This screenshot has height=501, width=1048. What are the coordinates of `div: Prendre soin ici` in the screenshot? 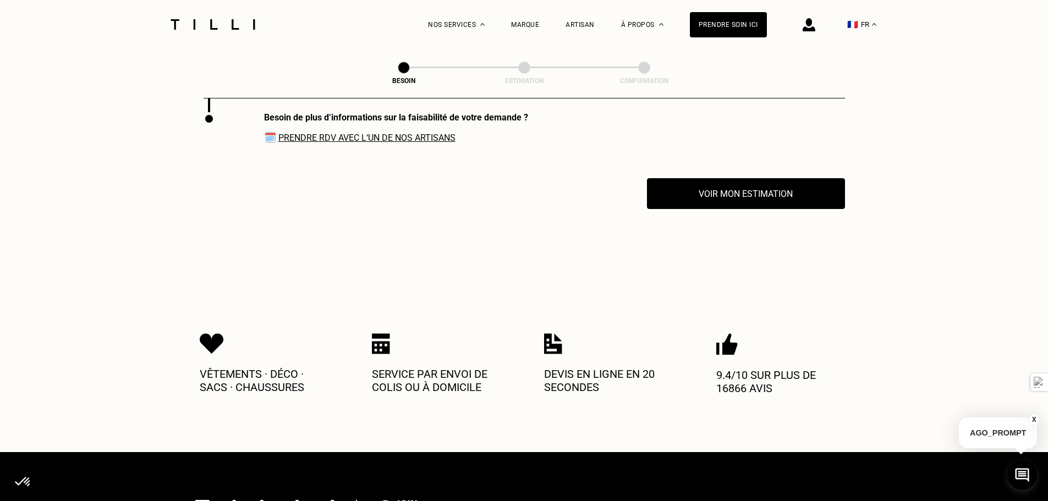 It's located at (728, 25).